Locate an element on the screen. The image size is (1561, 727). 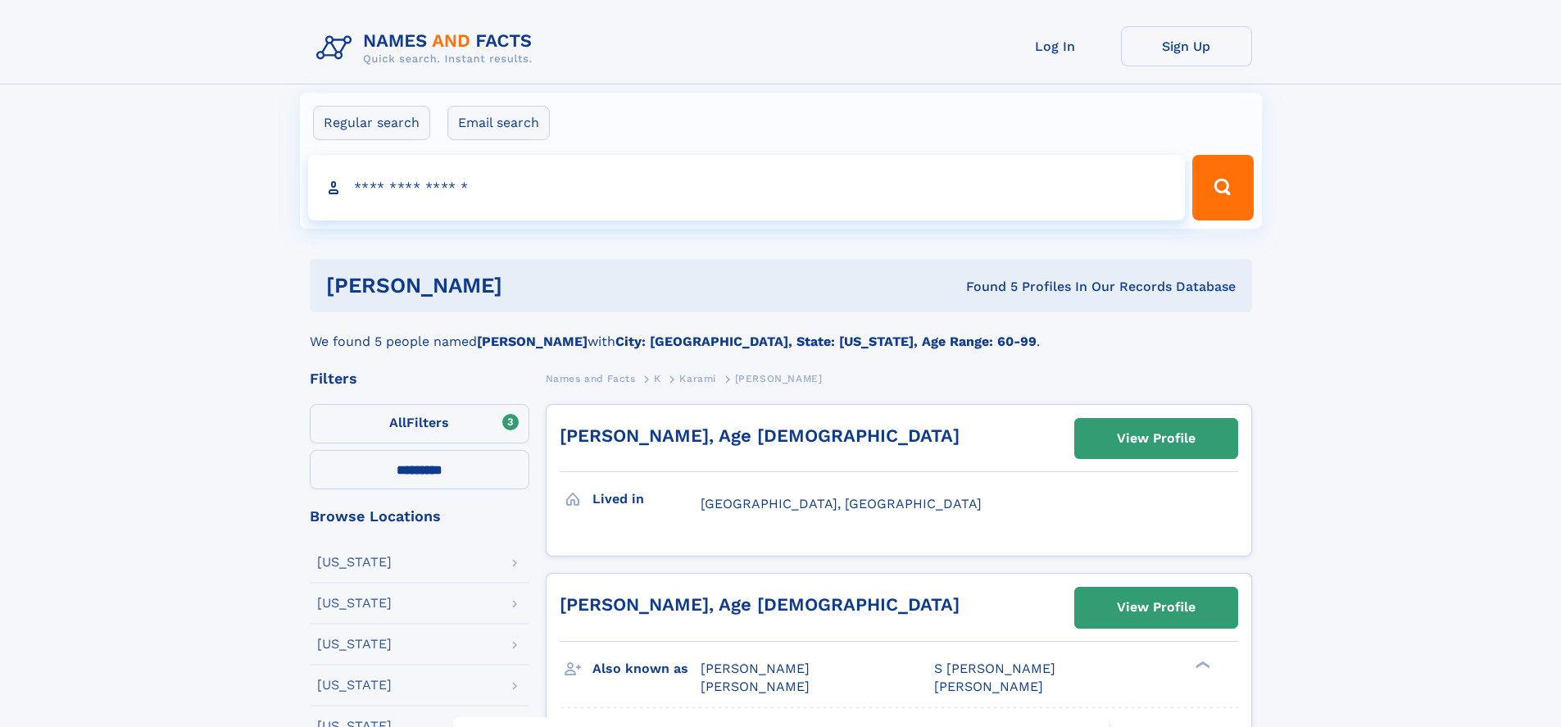
label: Regular search is located at coordinates (371, 123).